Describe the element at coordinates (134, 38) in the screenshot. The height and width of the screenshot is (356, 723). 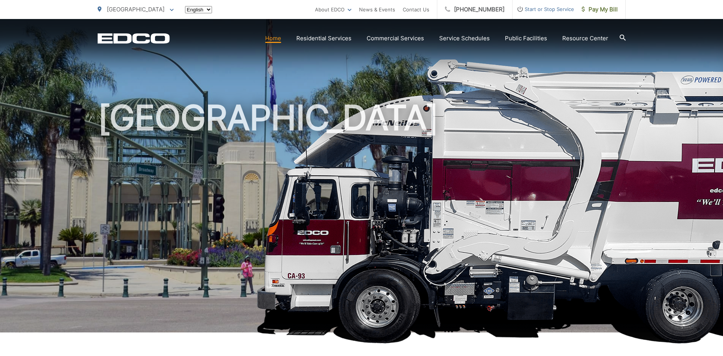
I see `a: EDCD logo. Return to the homepage.` at that location.